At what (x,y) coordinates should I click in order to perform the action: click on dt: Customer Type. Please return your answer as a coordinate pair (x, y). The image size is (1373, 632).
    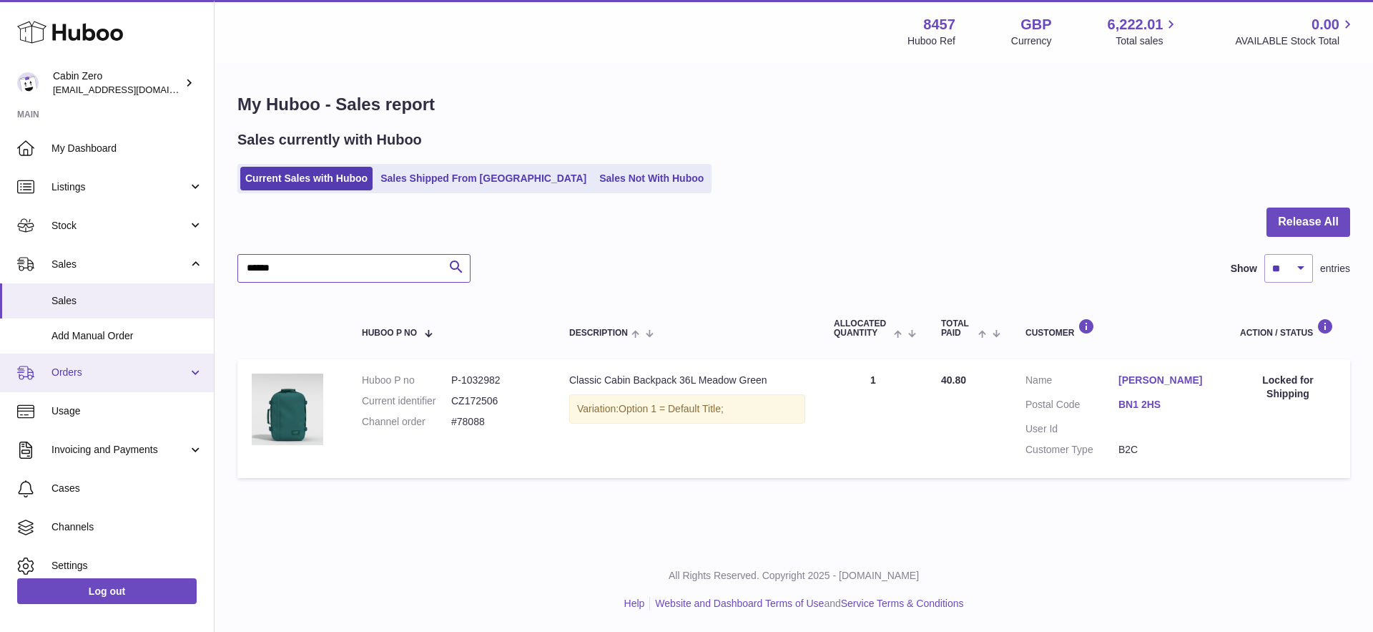
    Looking at the image, I should click on (1072, 449).